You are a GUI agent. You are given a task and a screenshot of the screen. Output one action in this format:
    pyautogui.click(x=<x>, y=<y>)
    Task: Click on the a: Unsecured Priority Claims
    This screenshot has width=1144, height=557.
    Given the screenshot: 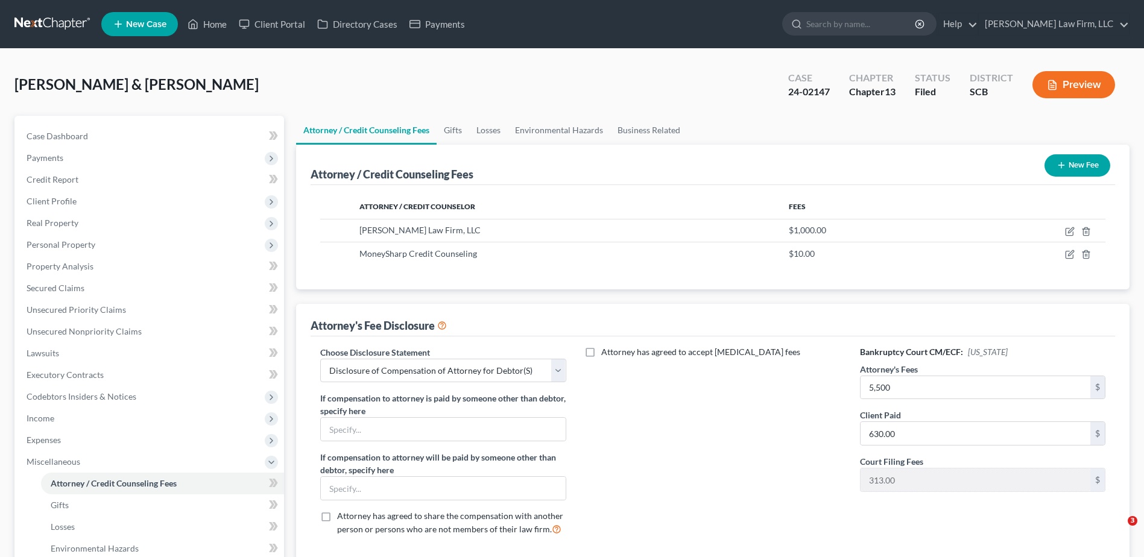 What is the action you would take?
    pyautogui.click(x=150, y=310)
    